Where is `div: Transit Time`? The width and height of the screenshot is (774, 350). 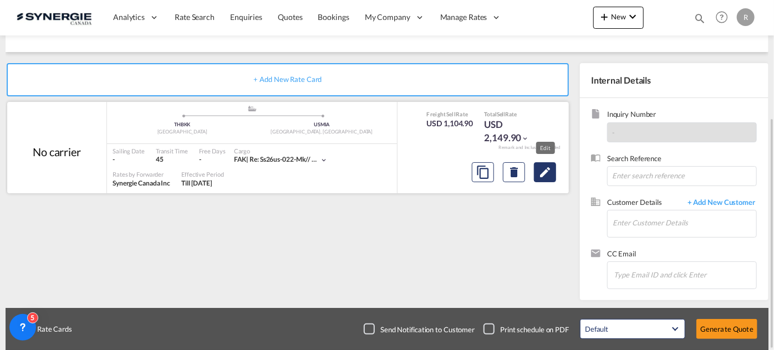 div: Transit Time is located at coordinates (172, 151).